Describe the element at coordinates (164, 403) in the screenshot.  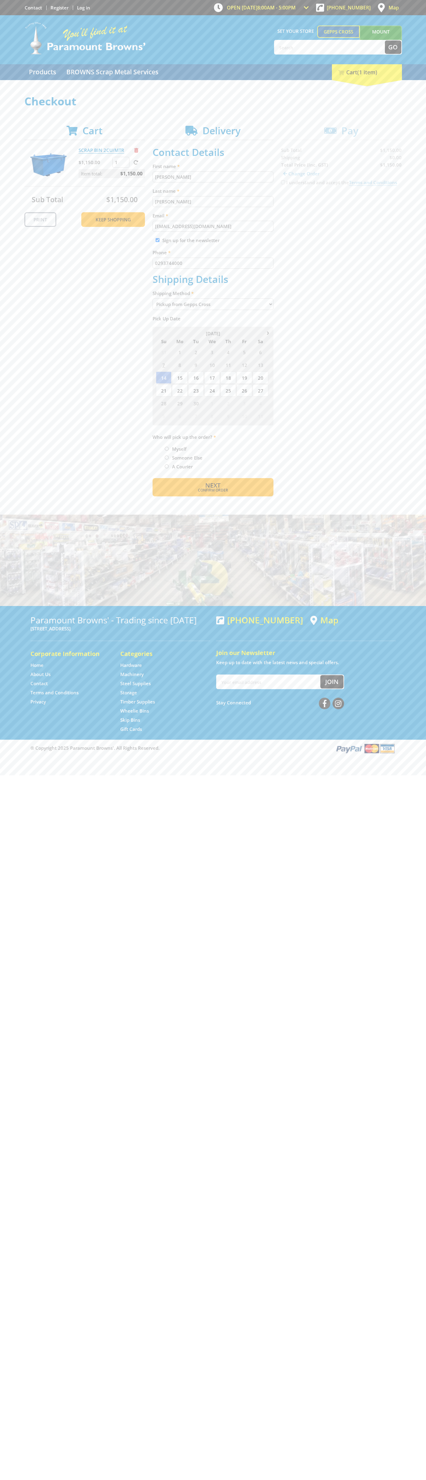
I see `span: 28` at that location.